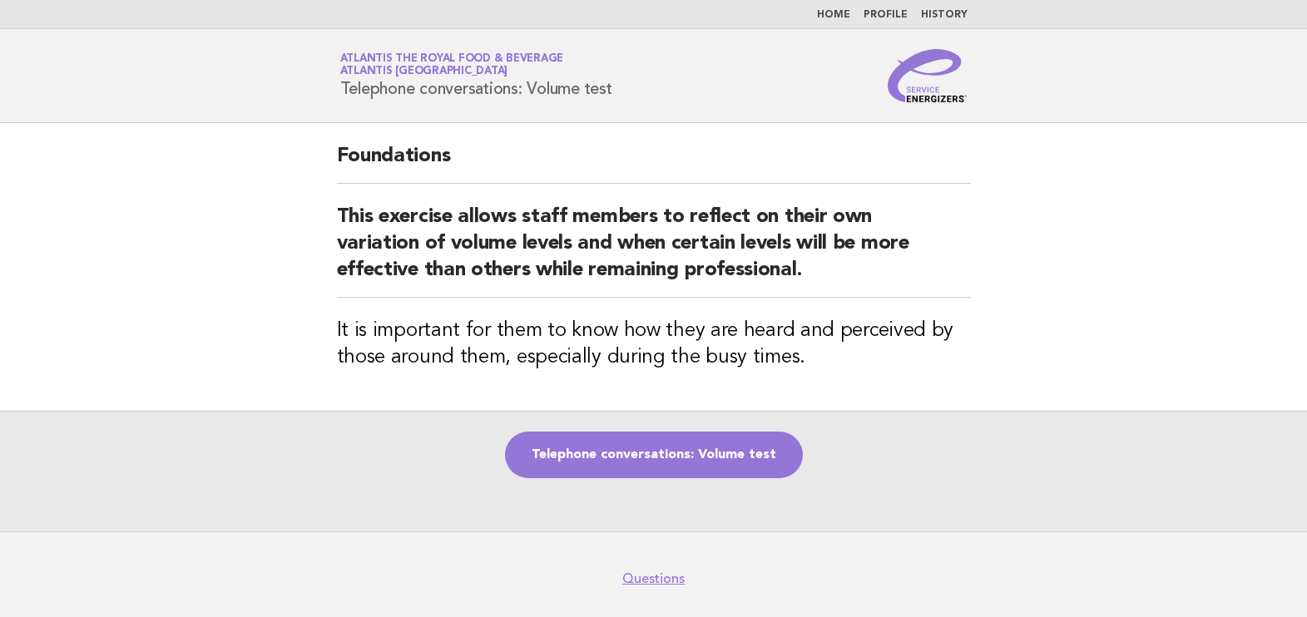  I want to click on a: Telephone conversations: Volume test, so click(654, 455).